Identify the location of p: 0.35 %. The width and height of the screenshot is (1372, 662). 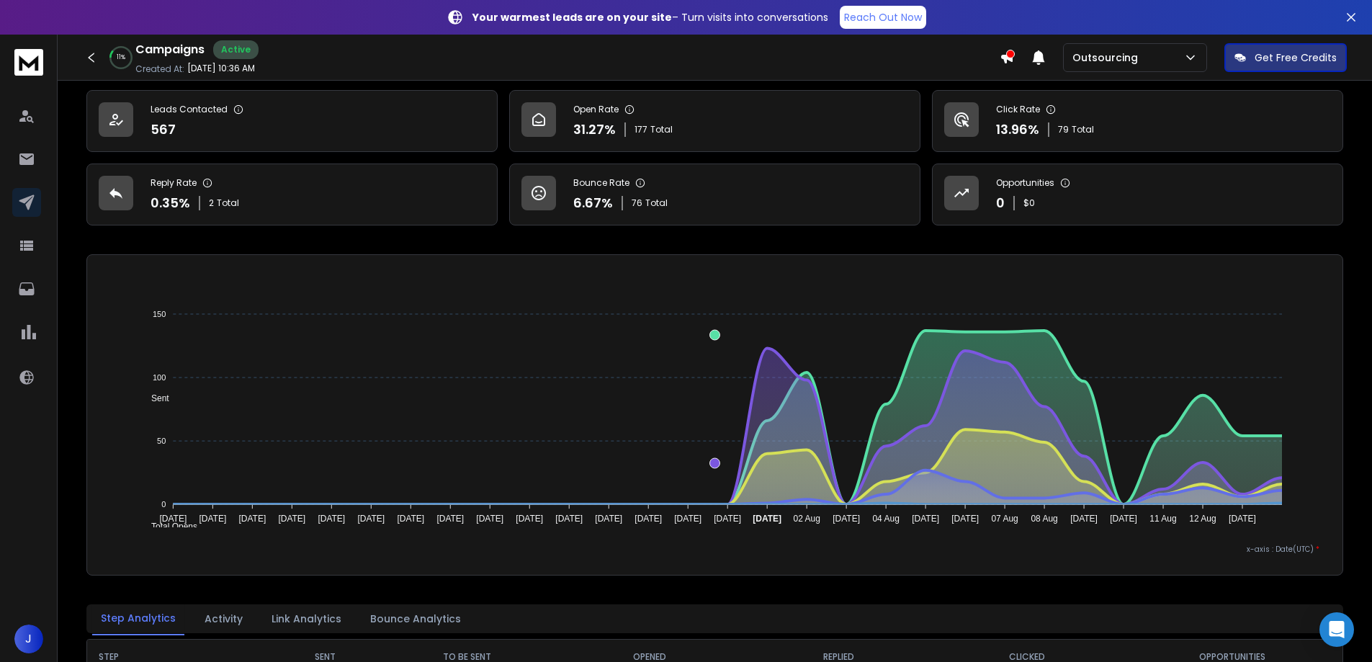
(170, 203).